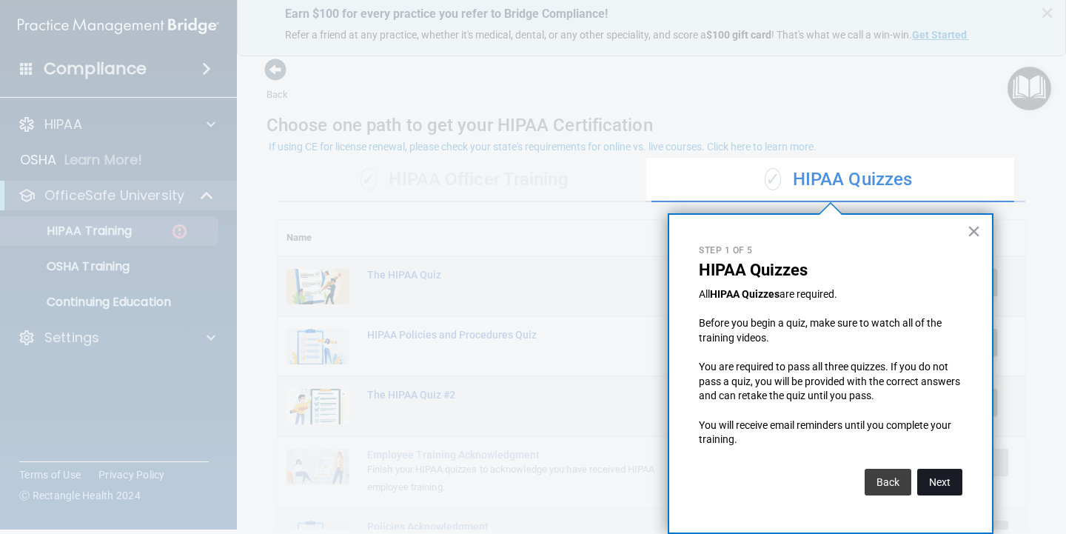 The height and width of the screenshot is (534, 1066). Describe the element at coordinates (745, 294) in the screenshot. I see `strong: HIPAA Quizzes` at that location.